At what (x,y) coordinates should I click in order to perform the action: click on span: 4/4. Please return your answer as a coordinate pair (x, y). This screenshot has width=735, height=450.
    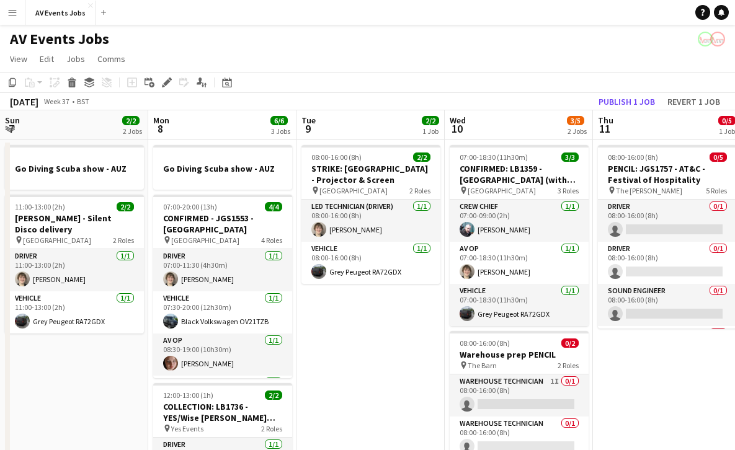
    Looking at the image, I should click on (273, 207).